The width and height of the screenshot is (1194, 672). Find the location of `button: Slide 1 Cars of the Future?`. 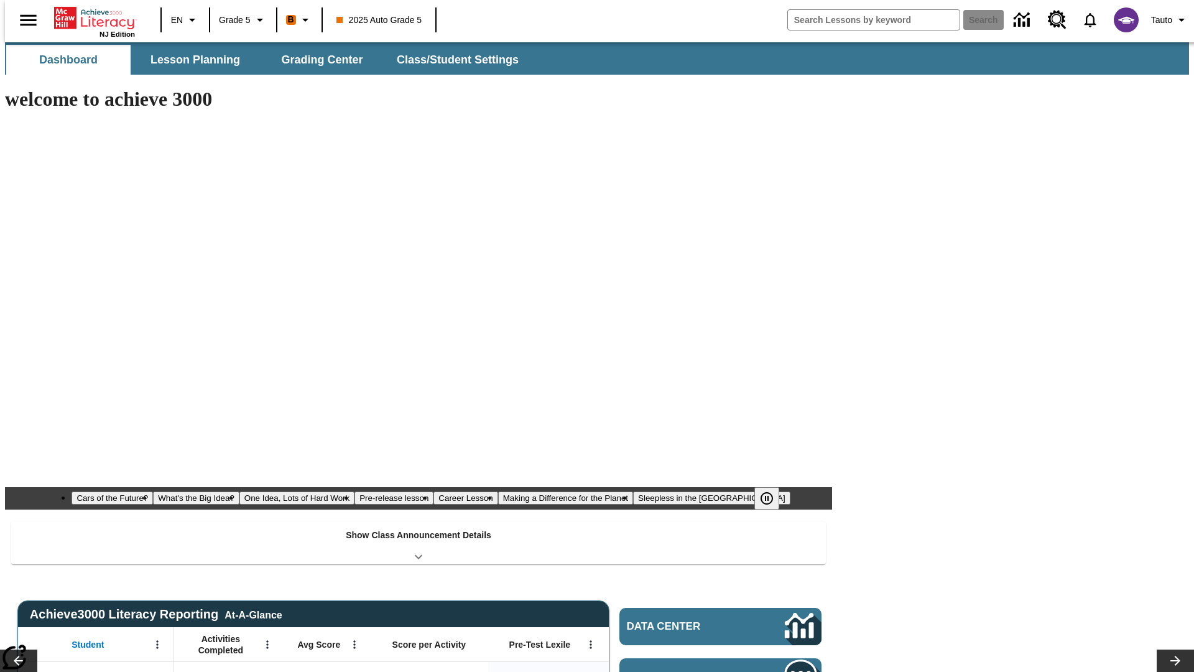

button: Slide 1 Cars of the Future? is located at coordinates (112, 498).